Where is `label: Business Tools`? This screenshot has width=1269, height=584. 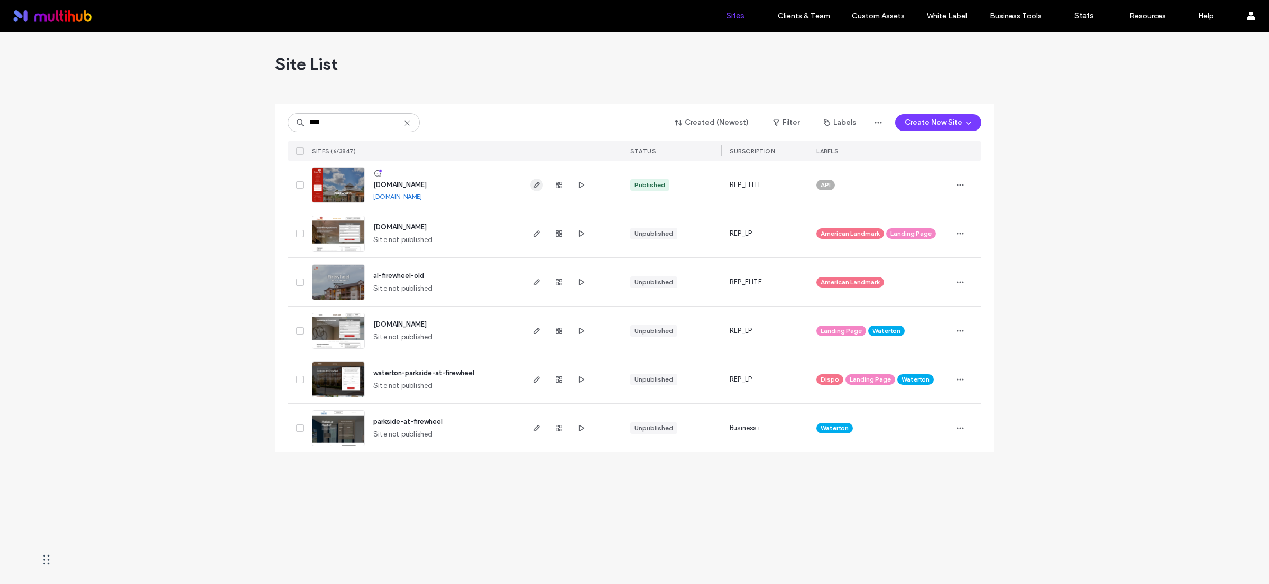
label: Business Tools is located at coordinates (1016, 16).